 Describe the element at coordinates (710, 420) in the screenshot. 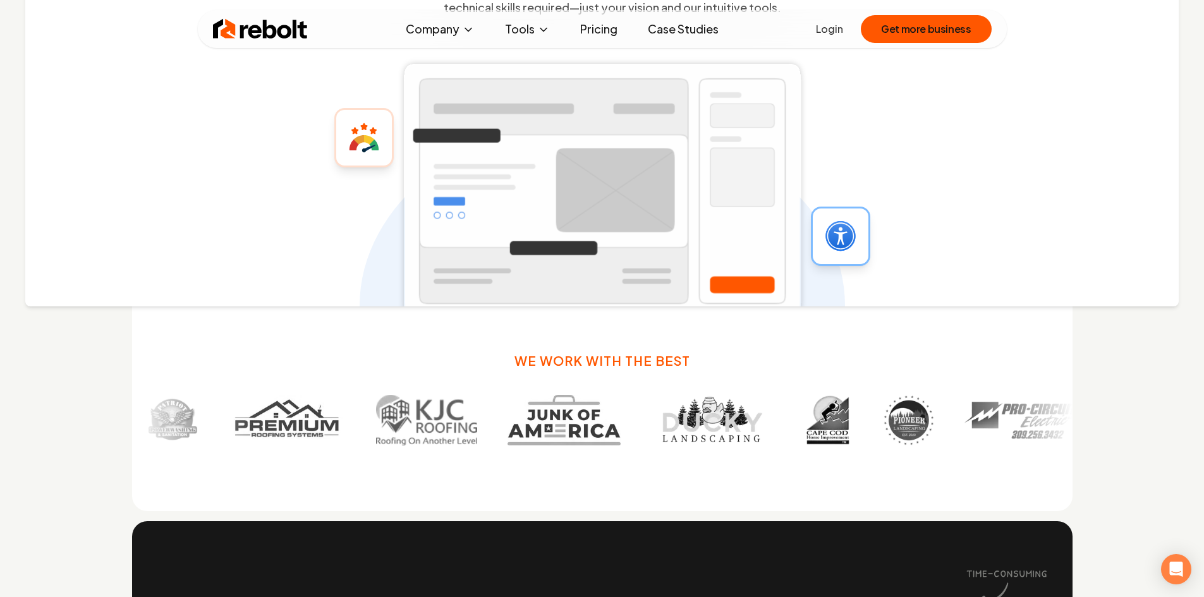

I see `img: Customer 5` at that location.